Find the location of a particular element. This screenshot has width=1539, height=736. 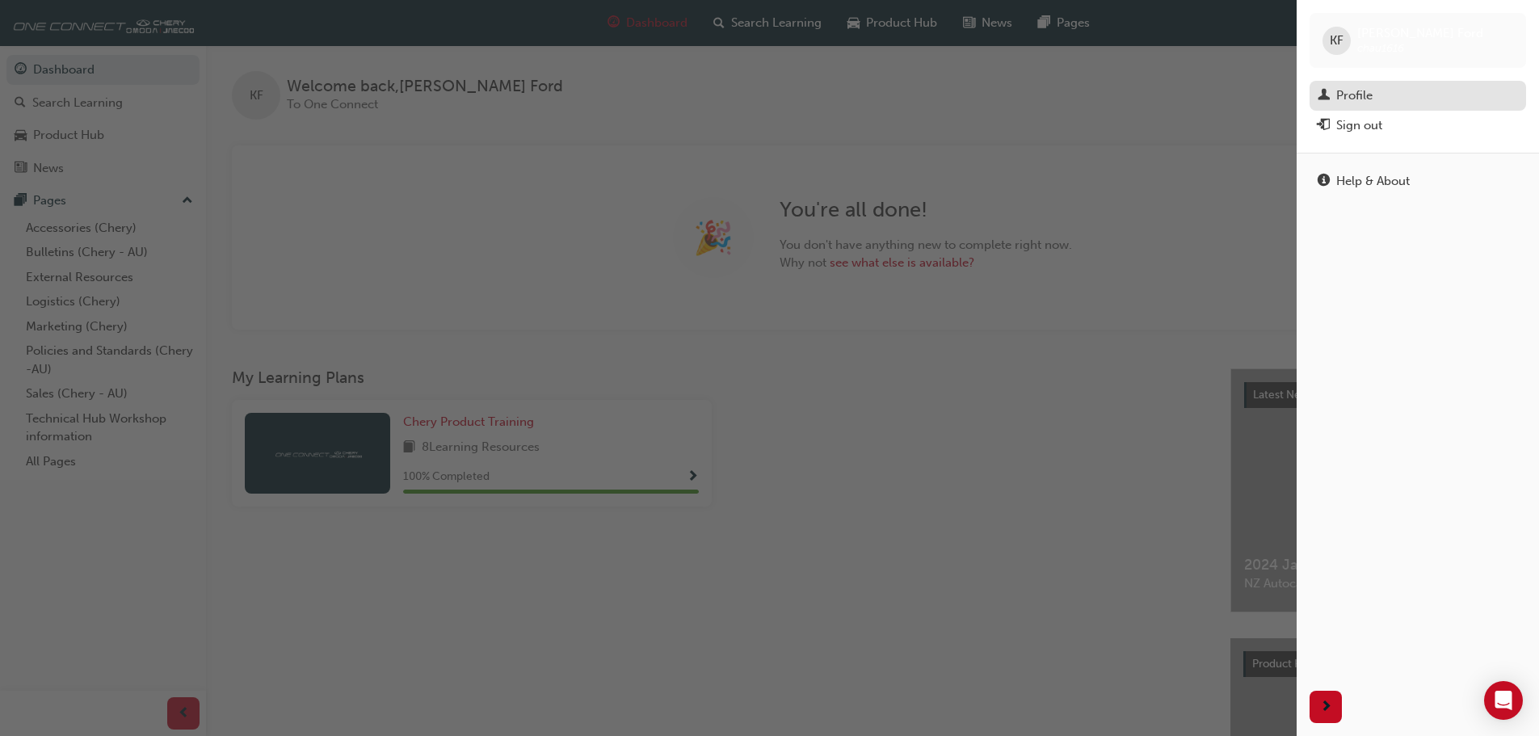

div: Sign out is located at coordinates (1359, 125).